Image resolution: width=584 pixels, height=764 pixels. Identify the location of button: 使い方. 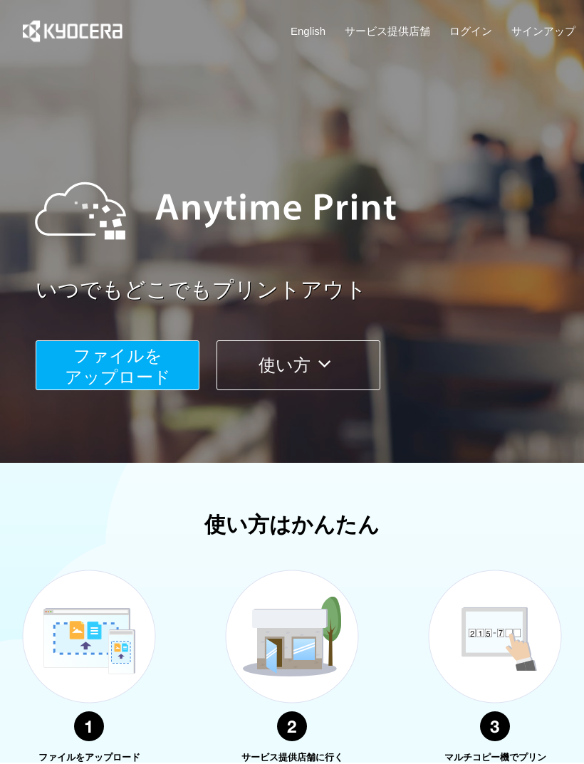
(299, 365).